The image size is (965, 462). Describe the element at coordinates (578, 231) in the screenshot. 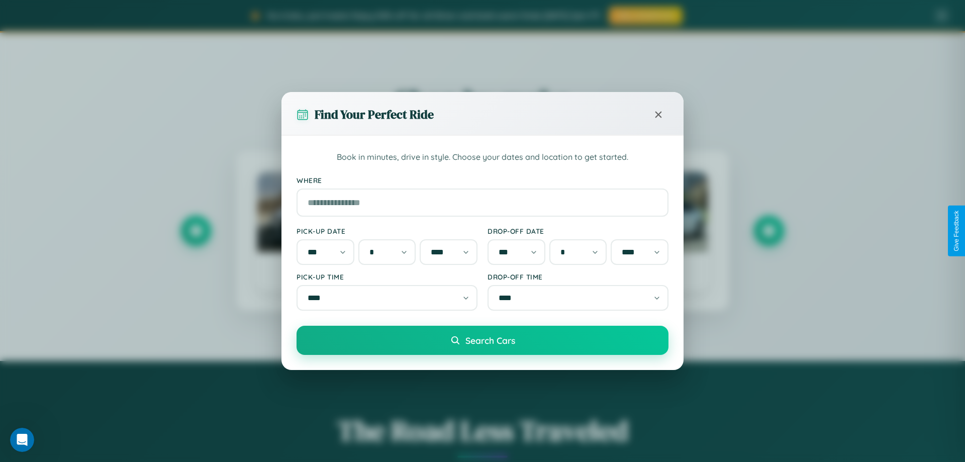

I see `label: Drop-off Date` at that location.